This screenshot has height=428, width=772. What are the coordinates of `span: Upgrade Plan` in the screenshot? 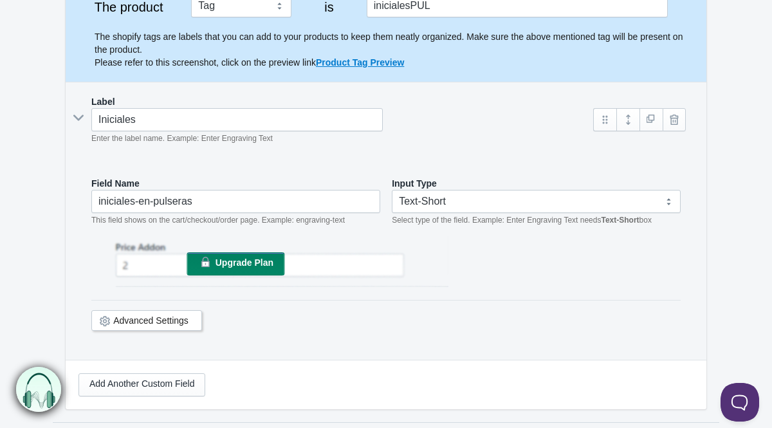 It's located at (244, 262).